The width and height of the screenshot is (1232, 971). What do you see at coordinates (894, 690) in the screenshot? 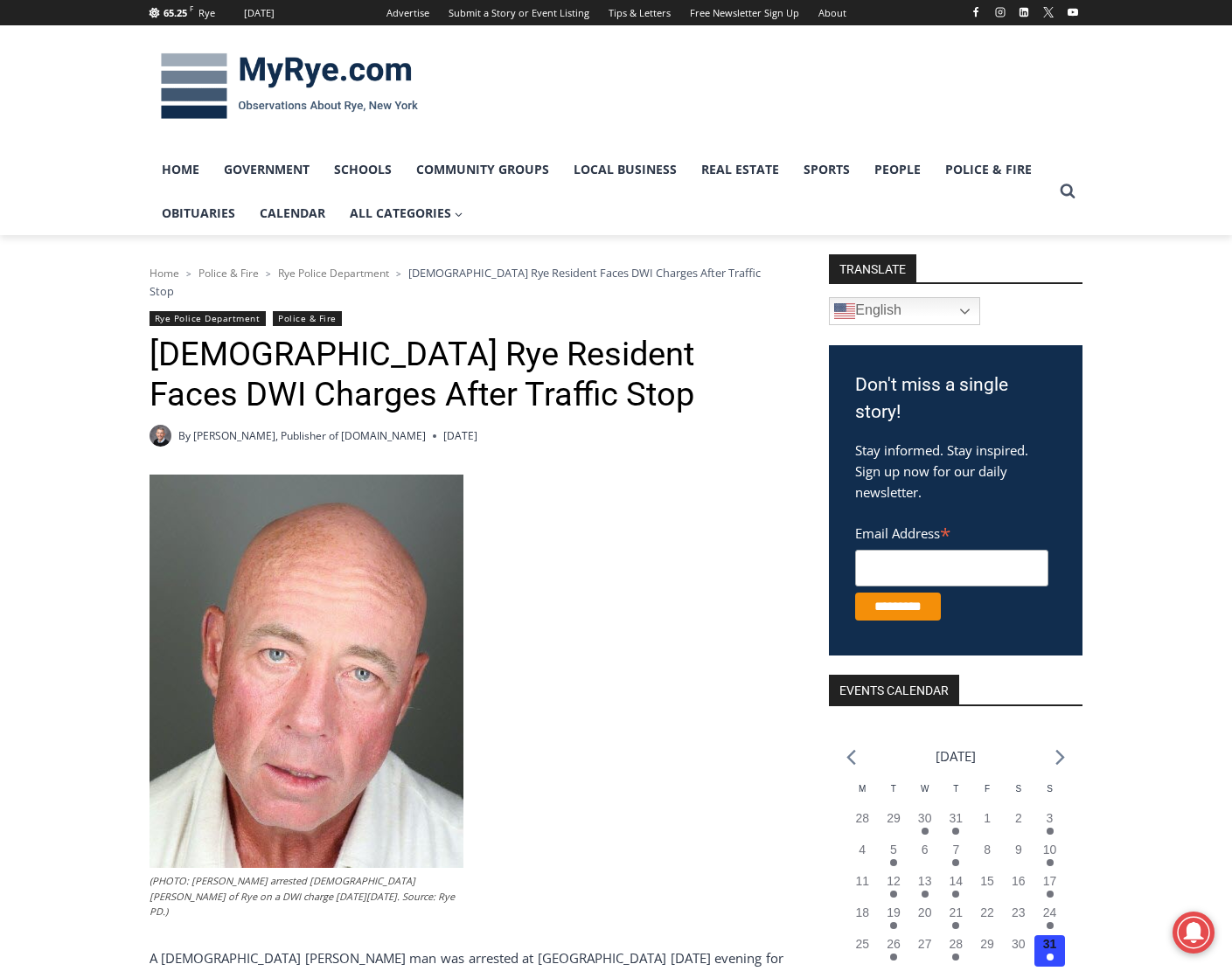
I see `h2: Events Calendar` at bounding box center [894, 690].